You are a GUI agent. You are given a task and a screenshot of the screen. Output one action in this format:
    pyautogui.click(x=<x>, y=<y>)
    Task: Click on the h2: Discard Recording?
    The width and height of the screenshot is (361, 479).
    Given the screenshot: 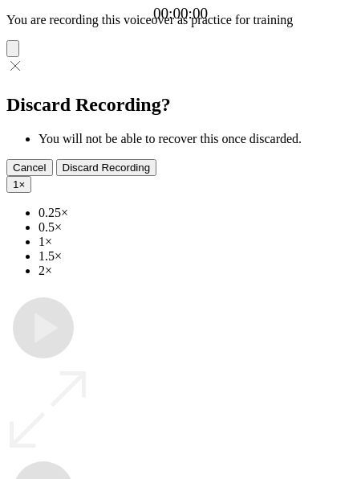 What is the action you would take?
    pyautogui.click(x=181, y=104)
    